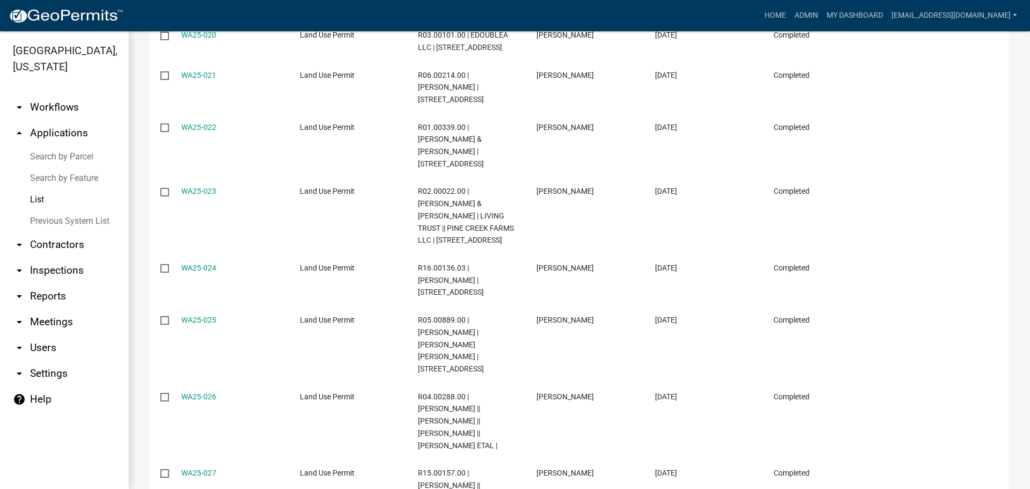 Image resolution: width=1030 pixels, height=489 pixels. What do you see at coordinates (565, 472) in the screenshot?
I see `span: Bert Lichen` at bounding box center [565, 472].